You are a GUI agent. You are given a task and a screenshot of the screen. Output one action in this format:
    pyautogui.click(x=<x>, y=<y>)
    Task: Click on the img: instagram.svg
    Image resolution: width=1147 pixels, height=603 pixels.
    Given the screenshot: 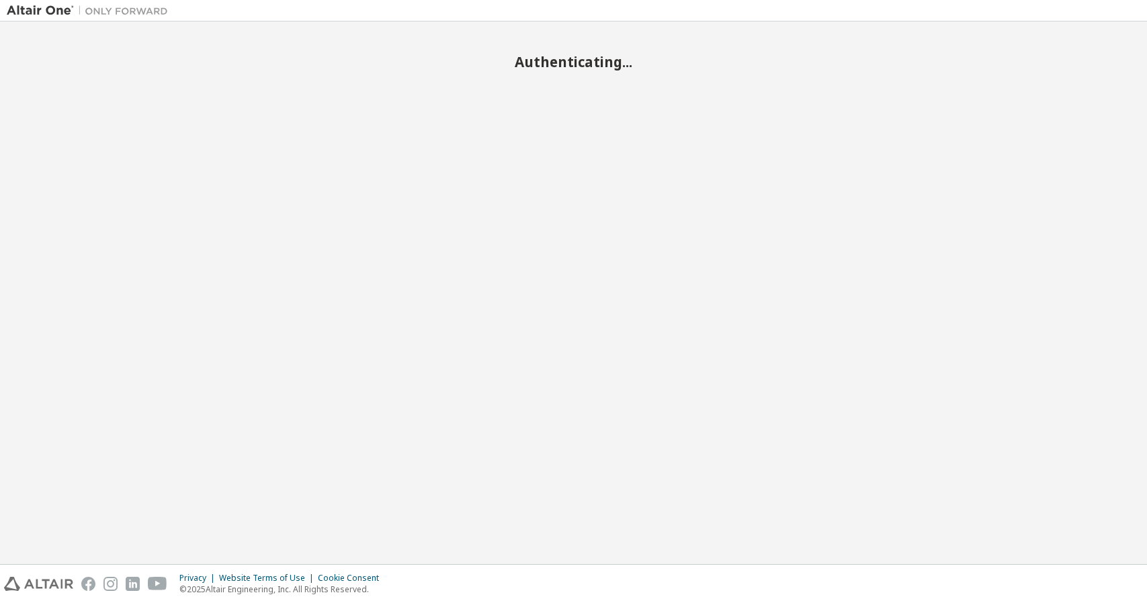 What is the action you would take?
    pyautogui.click(x=110, y=584)
    